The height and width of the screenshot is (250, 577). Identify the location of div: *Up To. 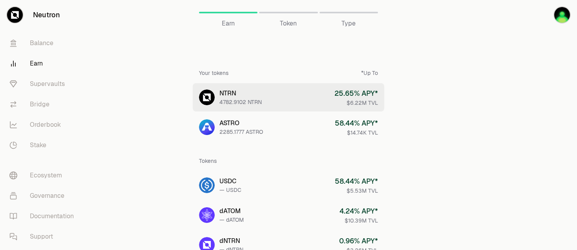
(370, 73).